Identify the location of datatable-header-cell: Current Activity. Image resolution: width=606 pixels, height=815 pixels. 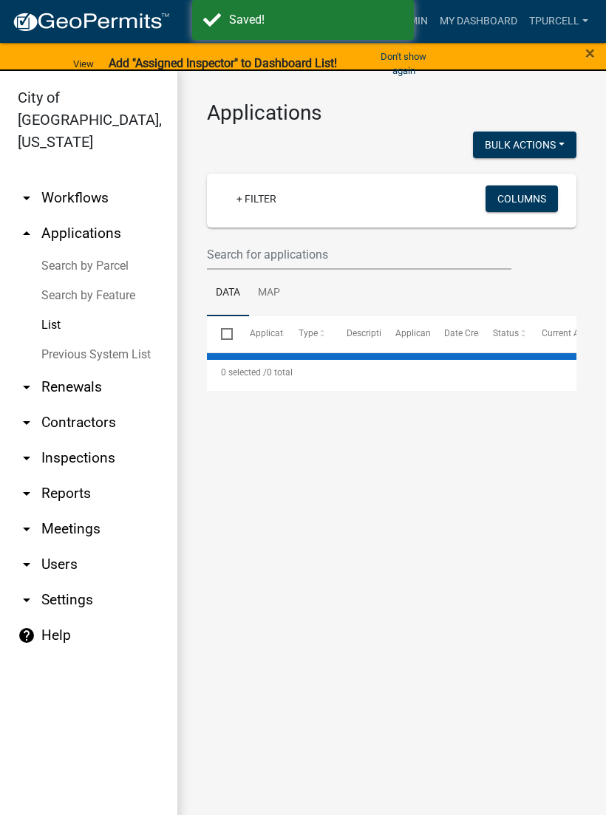
(552, 334).